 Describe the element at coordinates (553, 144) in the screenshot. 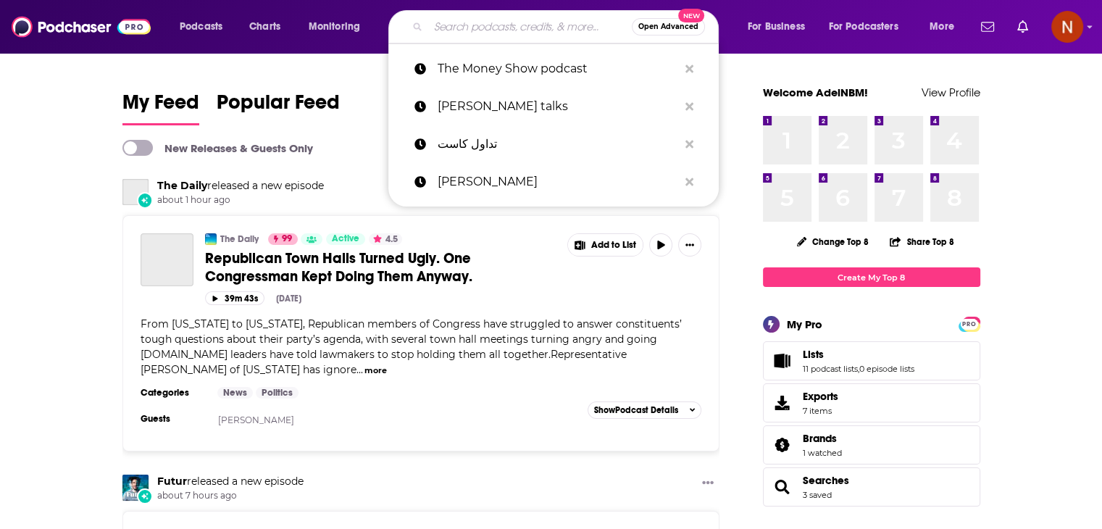

I see `a: تداول كاست` at that location.